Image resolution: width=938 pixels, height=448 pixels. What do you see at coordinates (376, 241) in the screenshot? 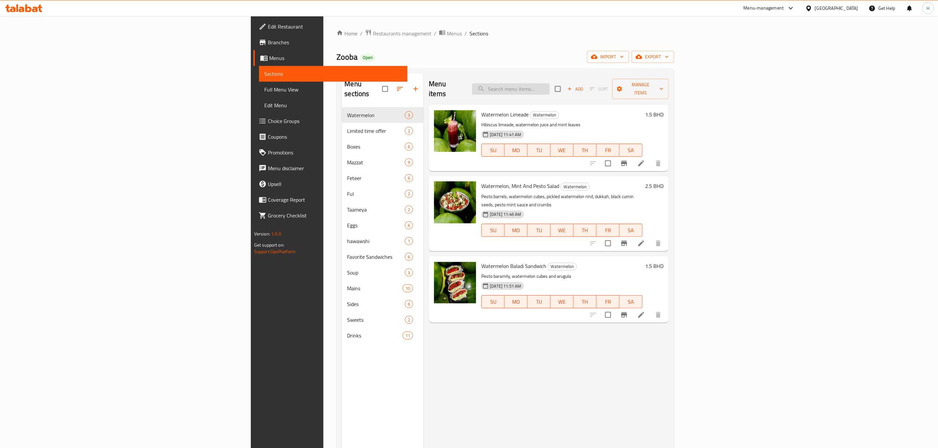
I see `div: hawawshi` at bounding box center [376, 241].